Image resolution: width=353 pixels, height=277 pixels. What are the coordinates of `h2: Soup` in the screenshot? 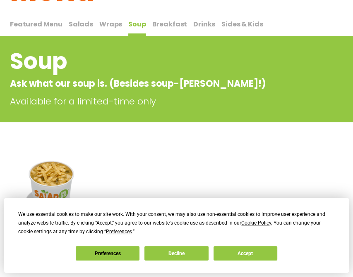 It's located at (143, 61).